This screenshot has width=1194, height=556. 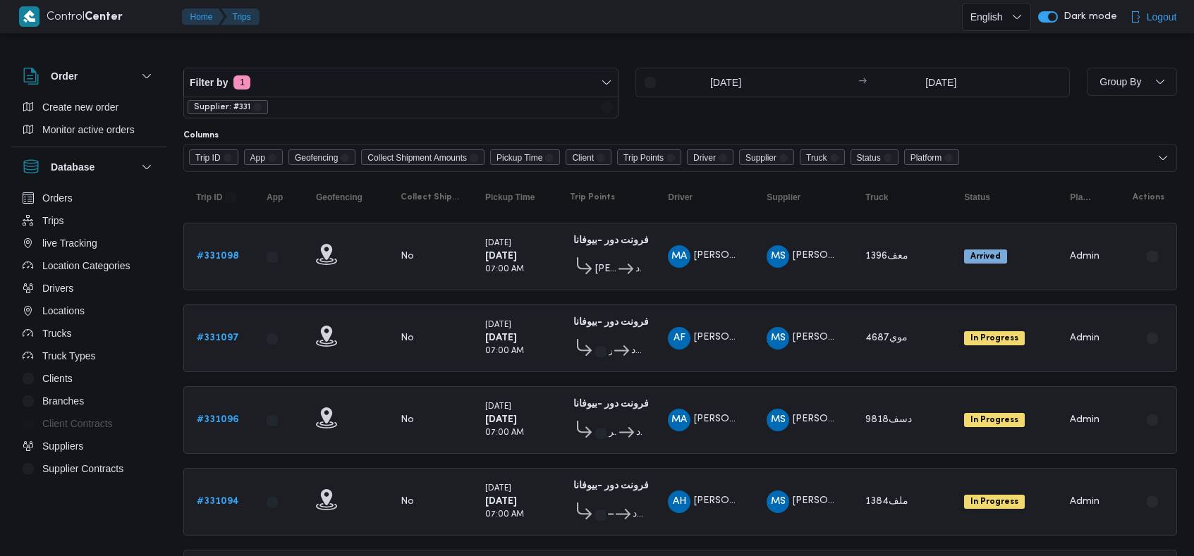 What do you see at coordinates (803, 197) in the screenshot?
I see `button: Supplier` at bounding box center [803, 197].